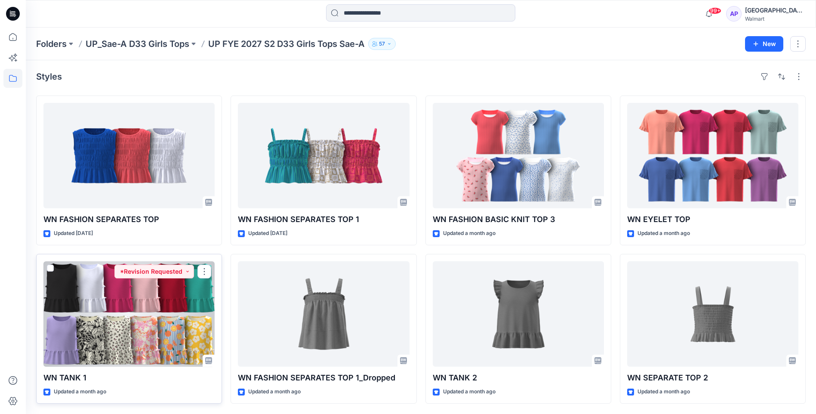  What do you see at coordinates (518, 219) in the screenshot?
I see `p: WN FASHION BASIC KNIT TOP 3` at bounding box center [518, 219].